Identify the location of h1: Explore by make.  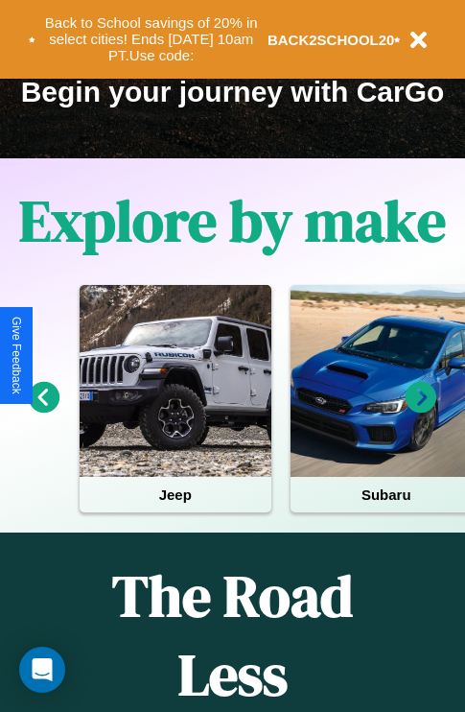
(232, 221).